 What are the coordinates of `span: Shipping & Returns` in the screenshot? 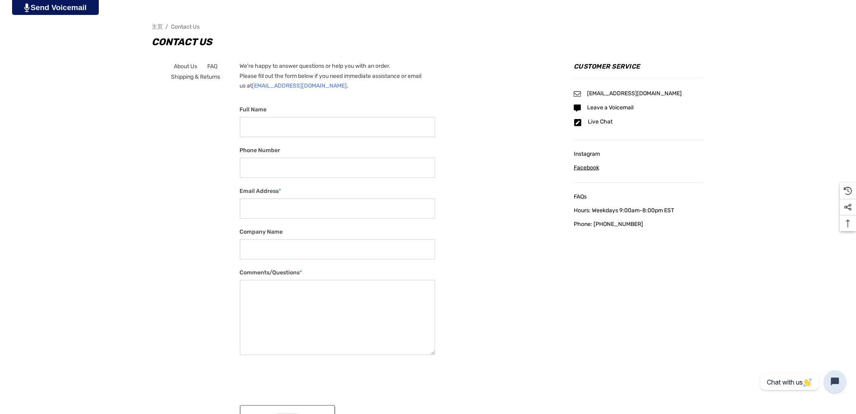 It's located at (196, 77).